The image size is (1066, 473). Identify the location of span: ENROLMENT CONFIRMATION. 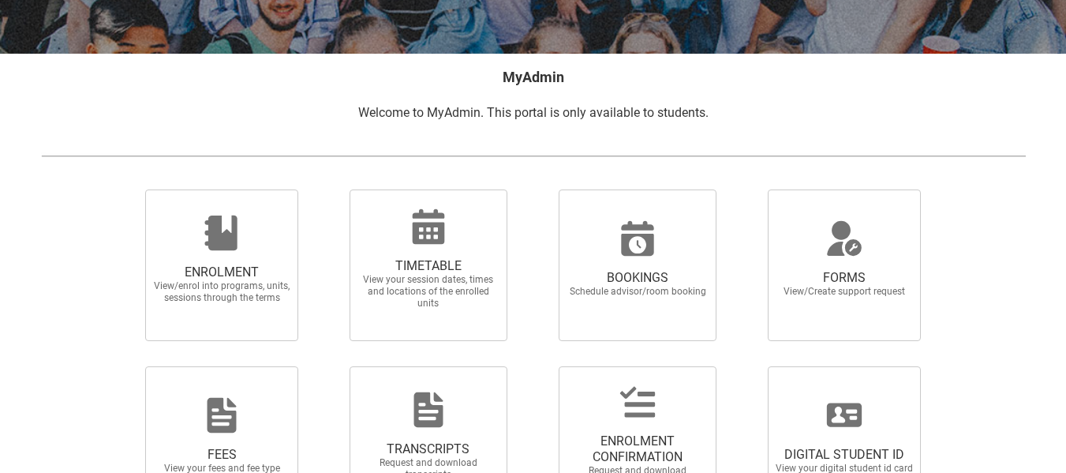
(638, 449).